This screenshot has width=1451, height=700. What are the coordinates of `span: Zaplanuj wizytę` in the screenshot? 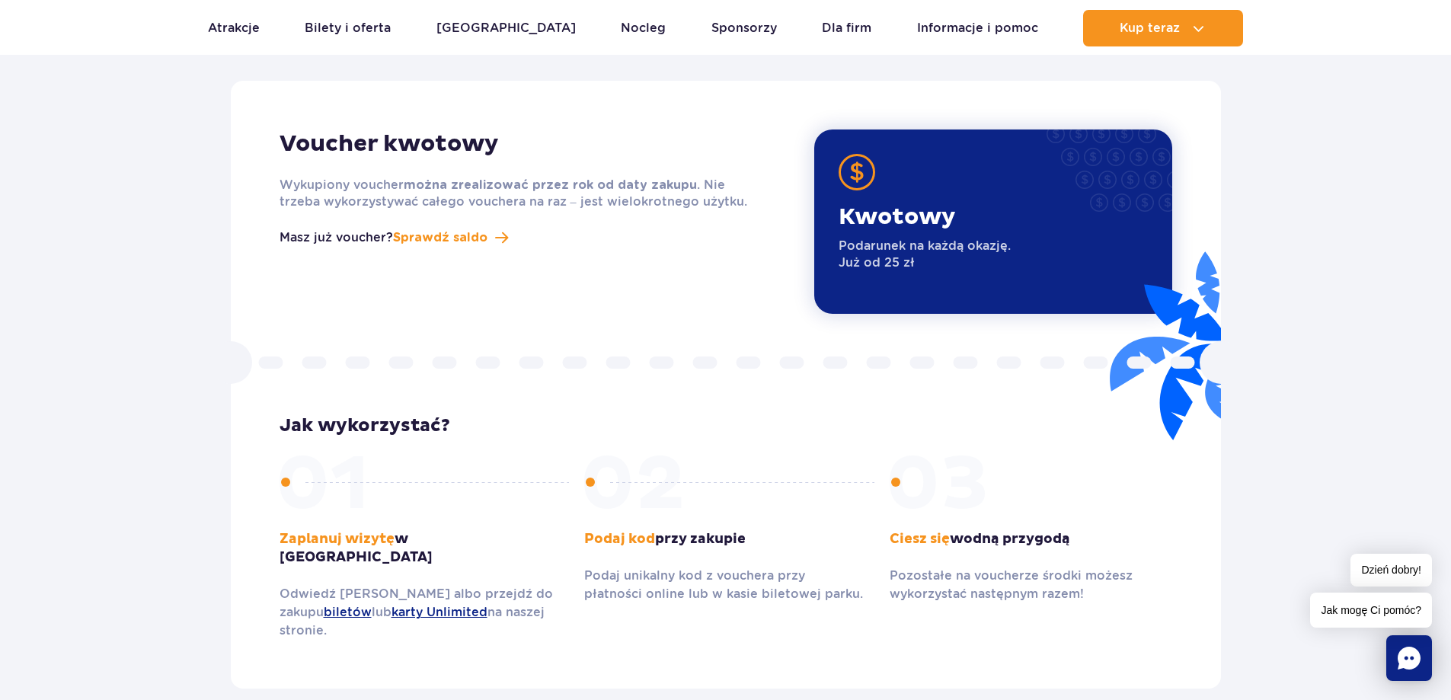 It's located at (337, 538).